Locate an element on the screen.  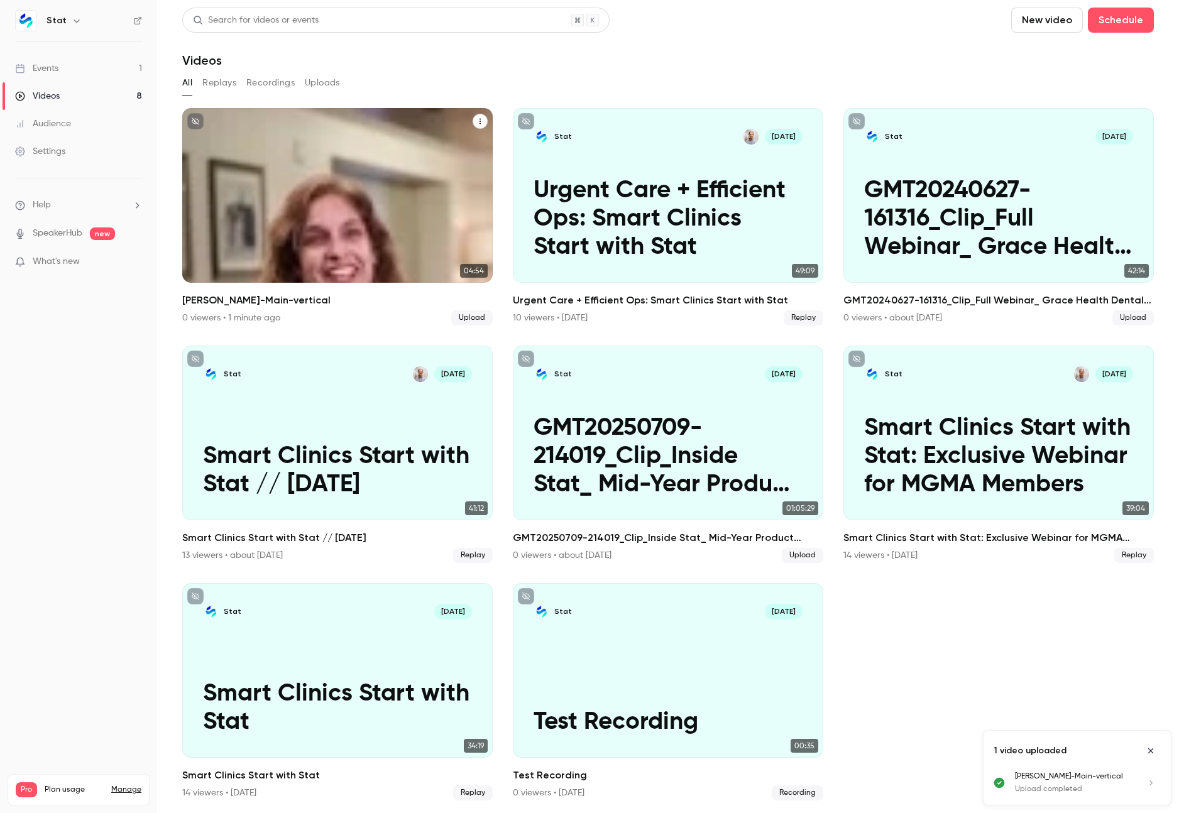
span: 42:14 is located at coordinates (1136, 271).